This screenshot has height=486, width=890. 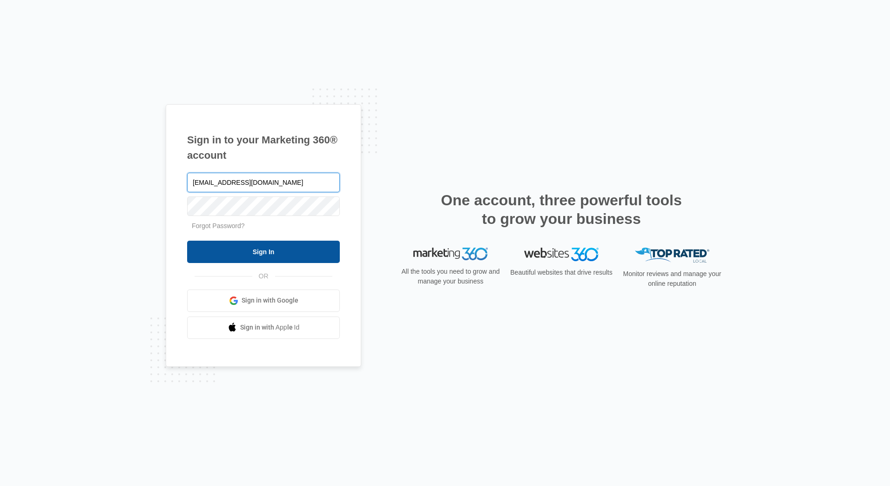 What do you see at coordinates (672, 279) in the screenshot?
I see `p: Monitor reviews and manage your online reputation` at bounding box center [672, 279].